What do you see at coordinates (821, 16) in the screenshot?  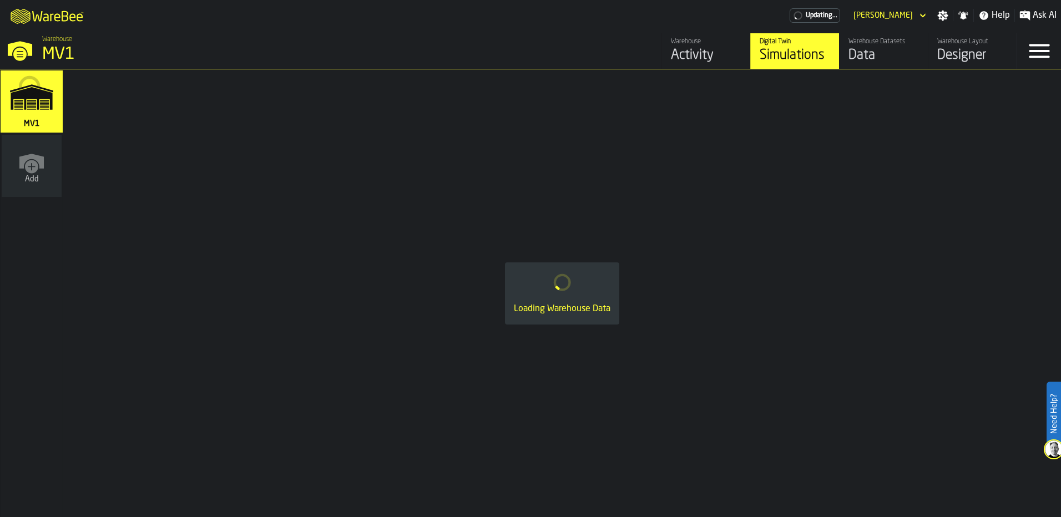 I see `span: Updating...` at bounding box center [821, 16].